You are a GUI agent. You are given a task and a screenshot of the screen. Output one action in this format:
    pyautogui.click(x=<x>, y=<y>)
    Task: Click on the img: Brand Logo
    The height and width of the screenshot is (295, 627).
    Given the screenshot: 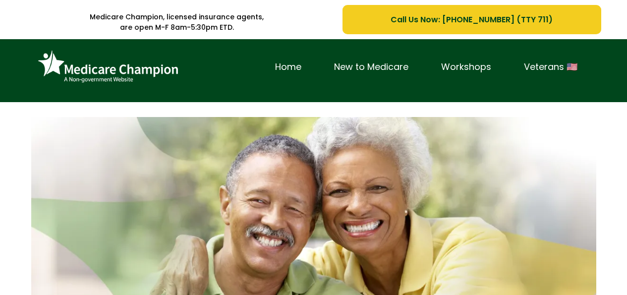 What is the action you would take?
    pyautogui.click(x=108, y=67)
    